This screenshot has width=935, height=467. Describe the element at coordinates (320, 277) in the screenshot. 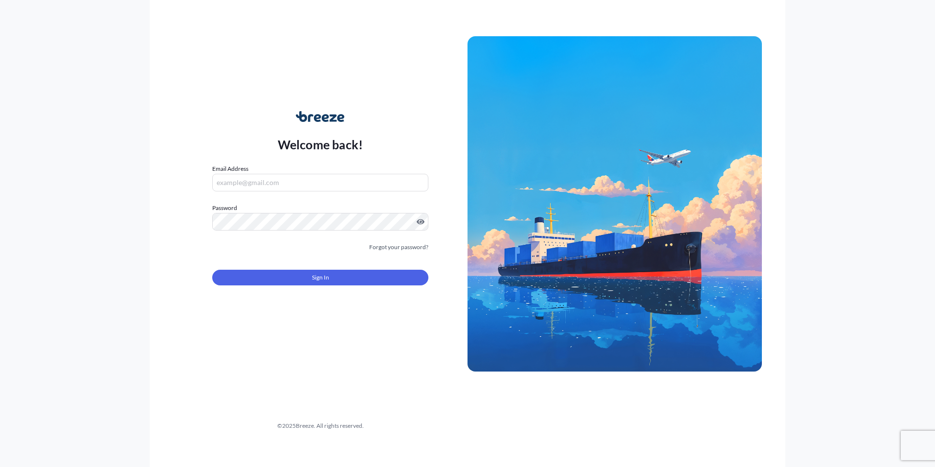

I see `span: Sign In` at that location.